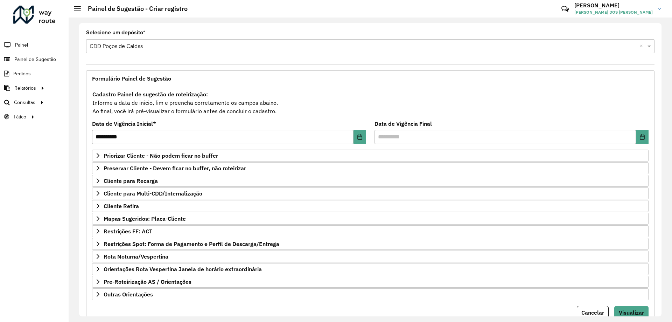  Describe the element at coordinates (145, 218) in the screenshot. I see `span: Mapas Sugeridos: Placa-Cliente` at that location.